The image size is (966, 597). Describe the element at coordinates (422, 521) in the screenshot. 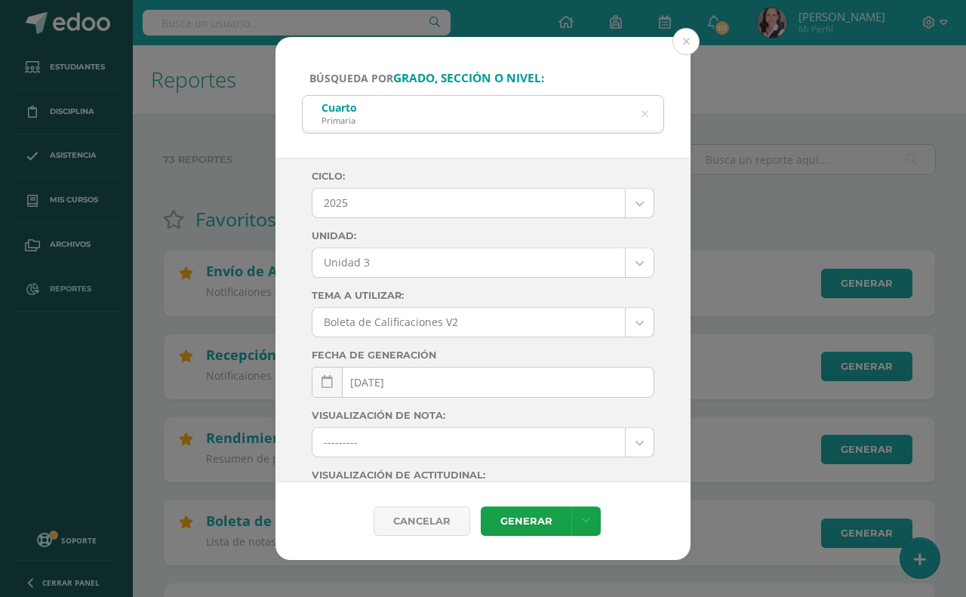

I see `div: Cancelar` at that location.